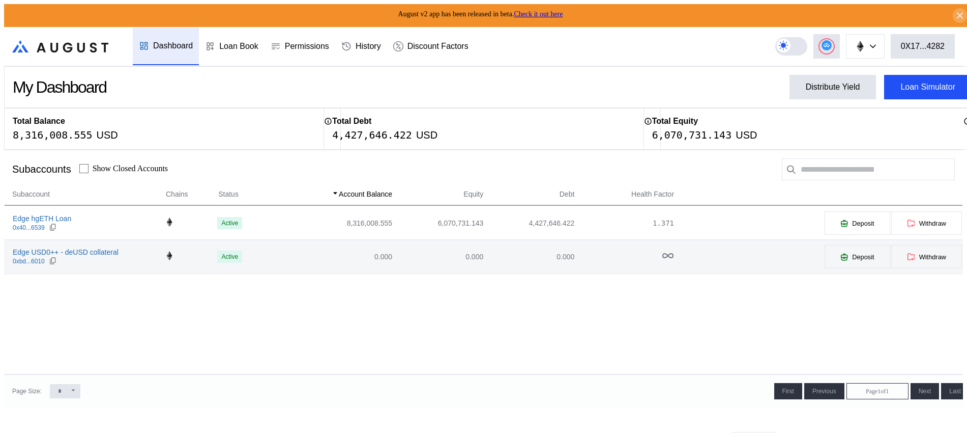 The image size is (967, 433). Describe the element at coordinates (788, 391) in the screenshot. I see `button: First` at that location.